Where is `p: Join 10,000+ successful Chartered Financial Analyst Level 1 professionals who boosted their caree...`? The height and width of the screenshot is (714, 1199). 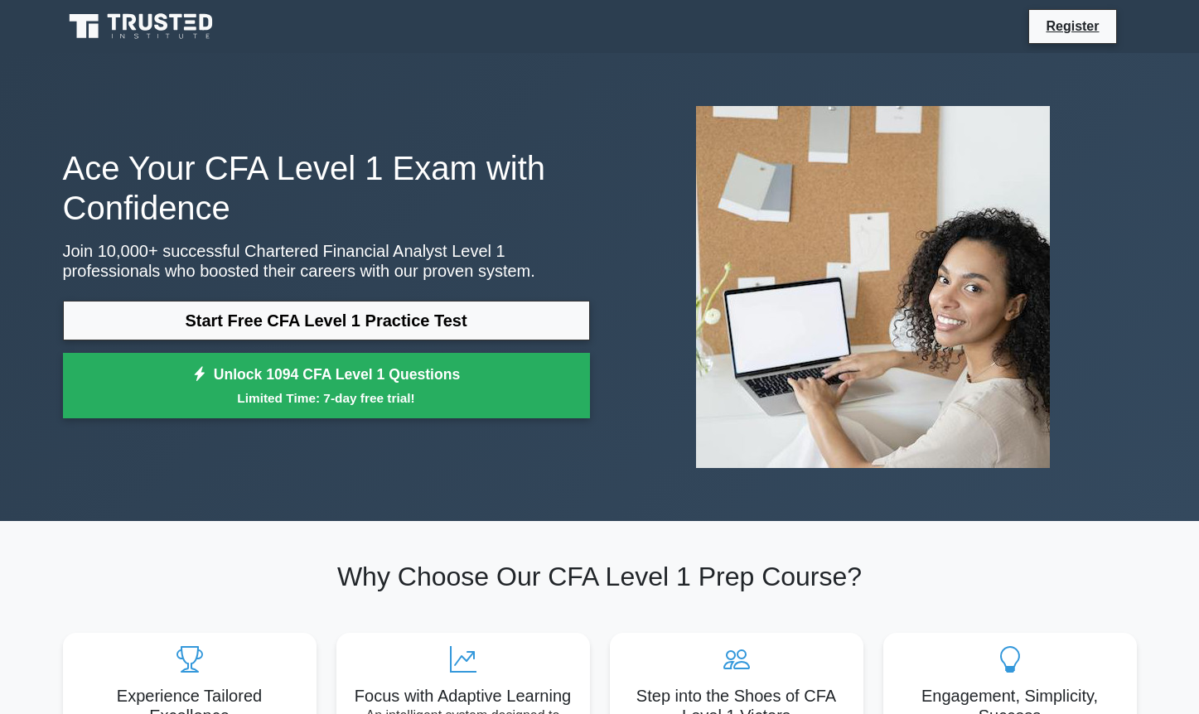
p: Join 10,000+ successful Chartered Financial Analyst Level 1 professionals who boosted their caree... is located at coordinates (326, 261).